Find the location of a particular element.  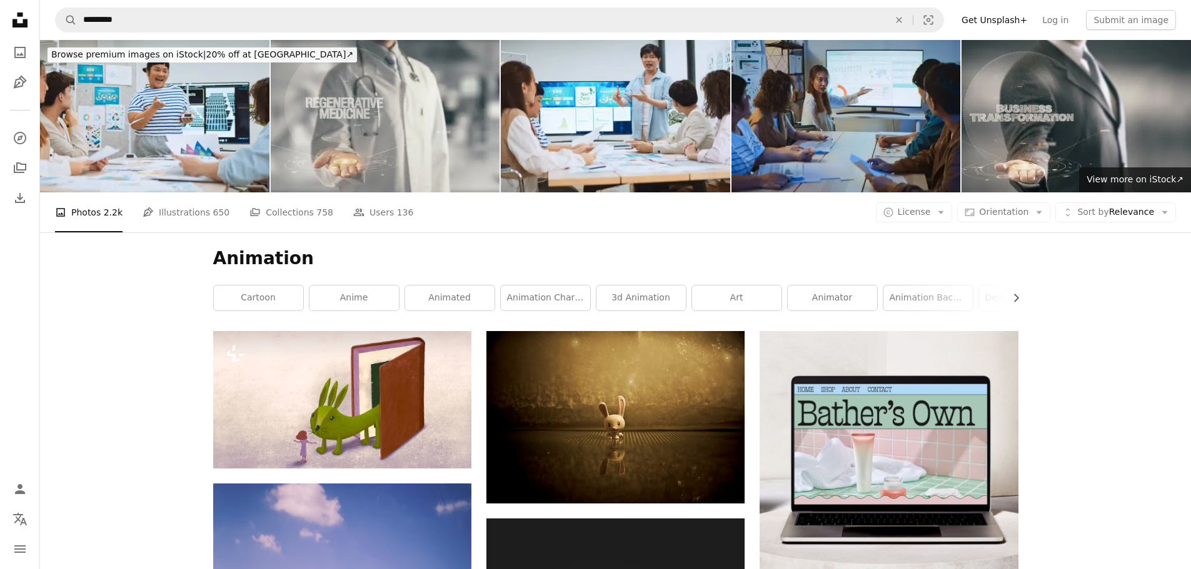

button: Menu is located at coordinates (20, 549).